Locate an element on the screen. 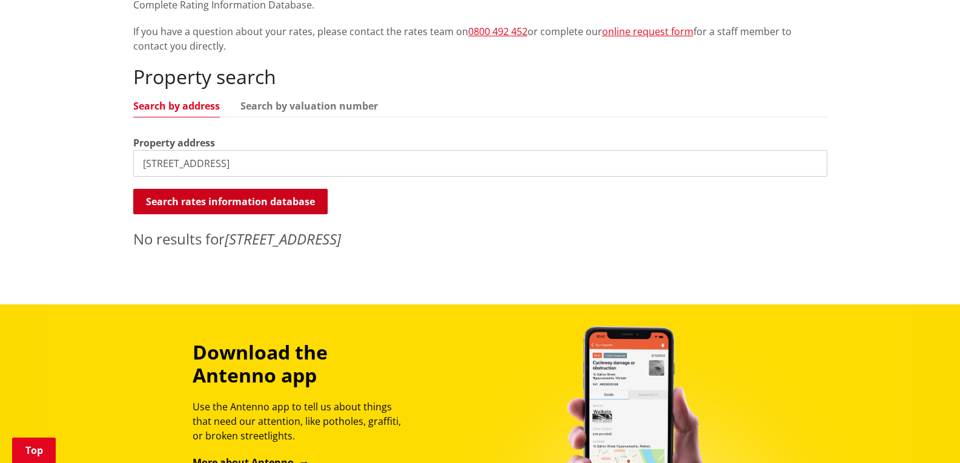  a: online request form is located at coordinates (648, 32).